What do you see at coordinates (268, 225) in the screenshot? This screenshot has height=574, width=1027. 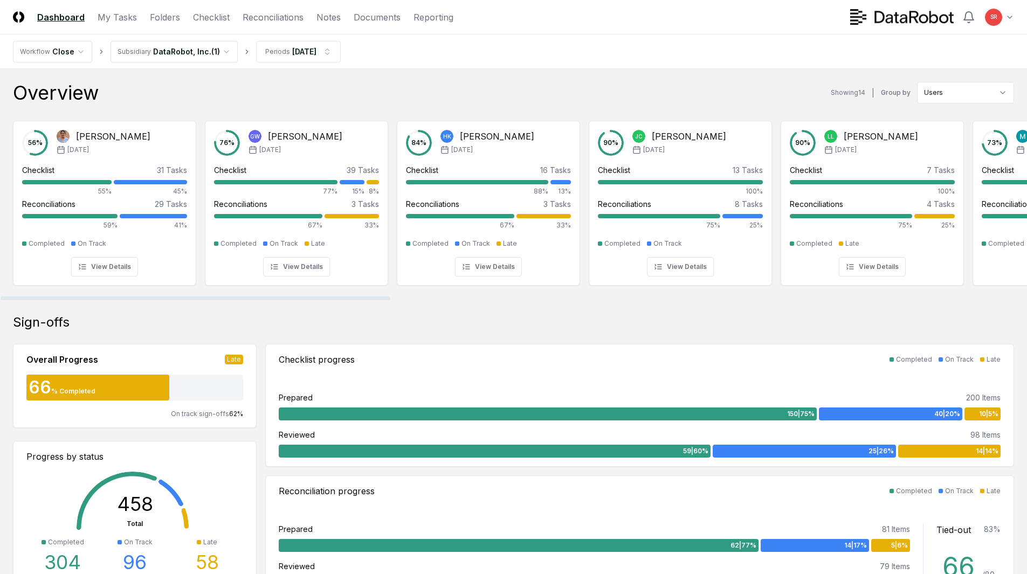 I see `div: 67%` at bounding box center [268, 225].